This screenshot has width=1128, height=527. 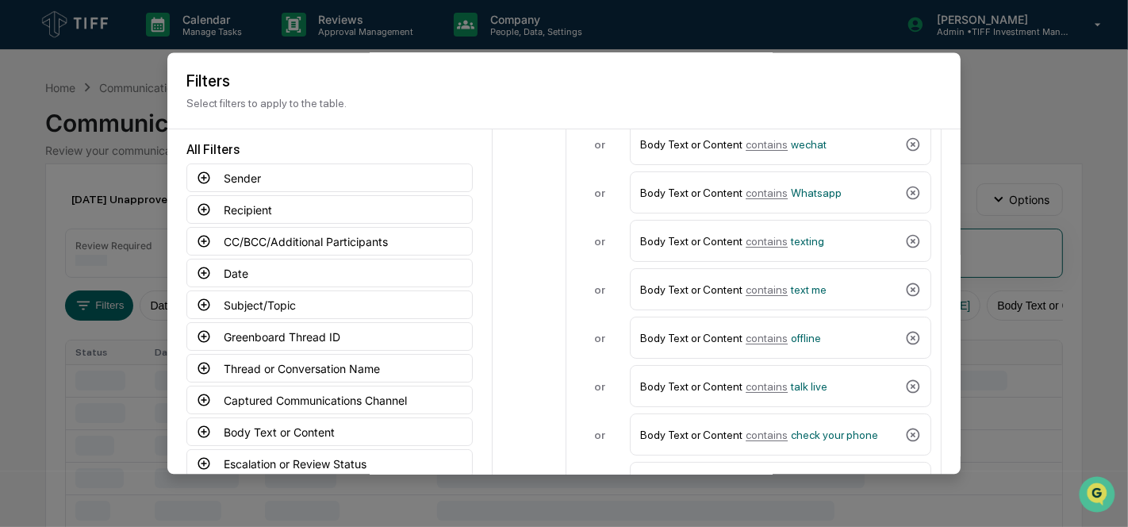 I want to click on h2: Filters, so click(x=564, y=81).